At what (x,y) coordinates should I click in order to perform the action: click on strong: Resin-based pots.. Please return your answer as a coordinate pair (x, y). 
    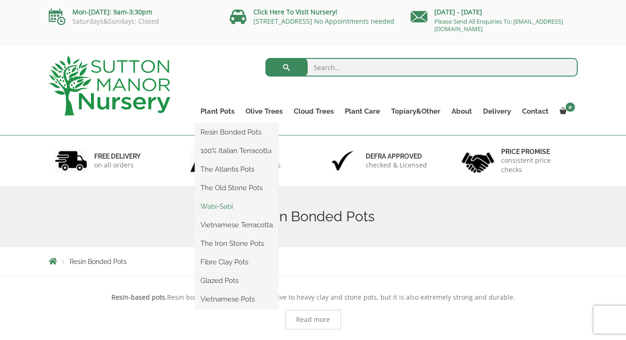
    Looking at the image, I should click on (139, 297).